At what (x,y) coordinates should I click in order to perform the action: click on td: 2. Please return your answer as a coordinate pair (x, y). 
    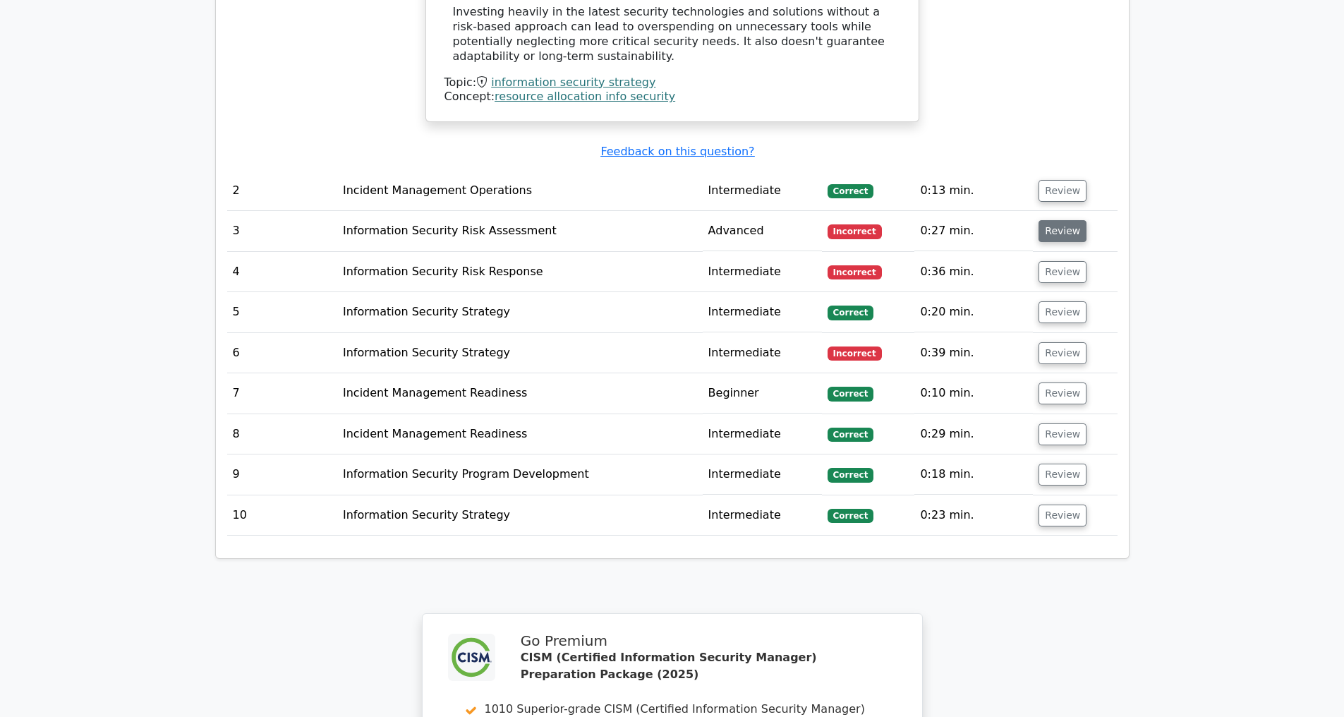
    Looking at the image, I should click on (282, 190).